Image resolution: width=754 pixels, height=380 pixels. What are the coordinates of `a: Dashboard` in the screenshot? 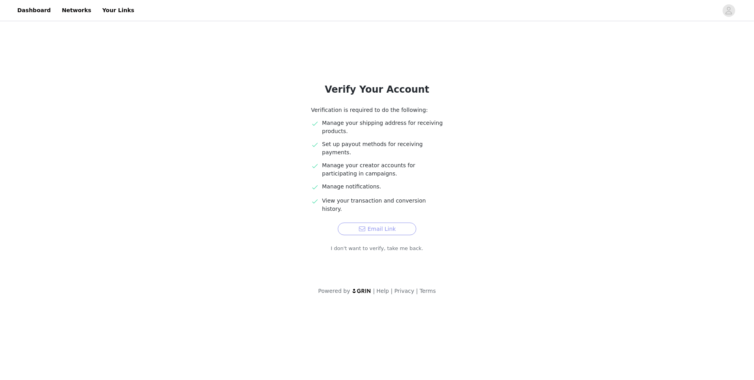 It's located at (34, 10).